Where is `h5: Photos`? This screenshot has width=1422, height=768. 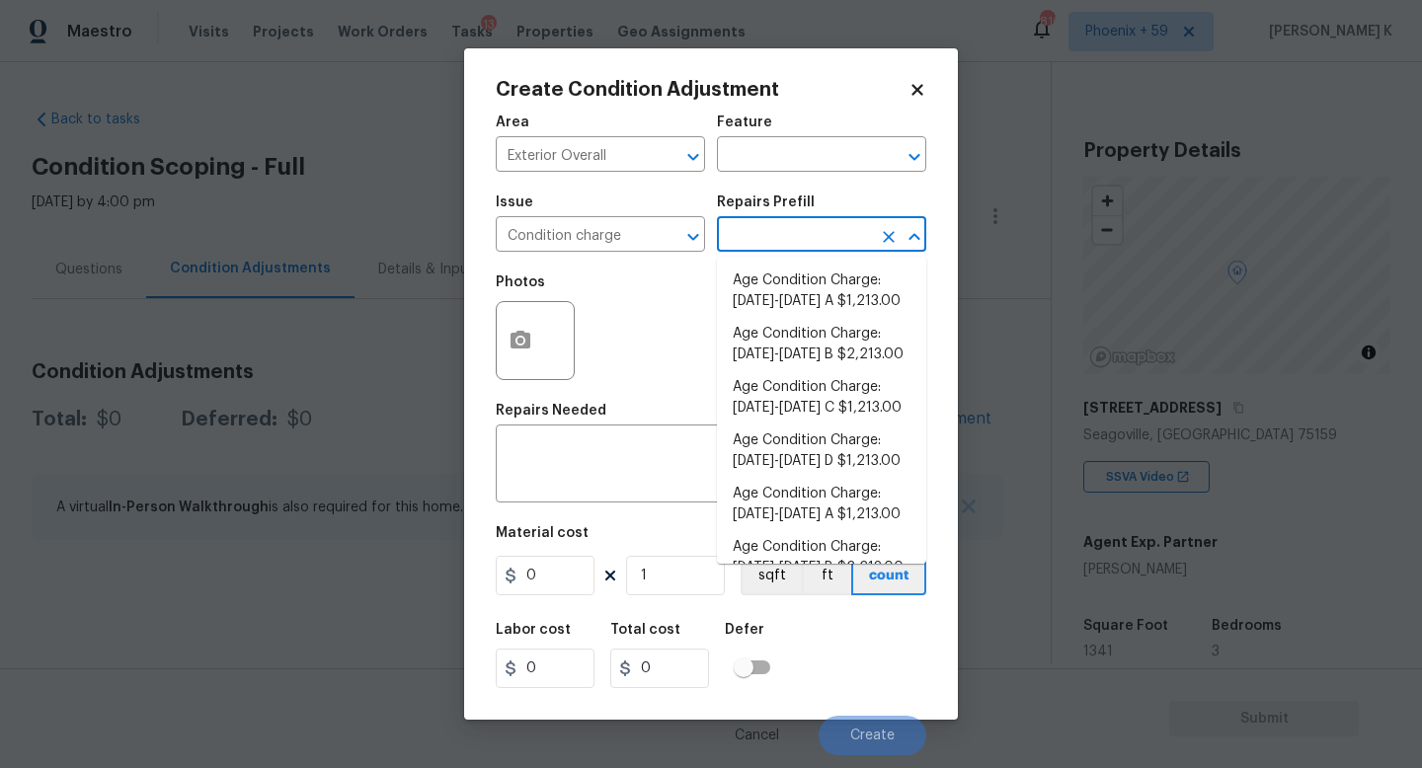 h5: Photos is located at coordinates (520, 282).